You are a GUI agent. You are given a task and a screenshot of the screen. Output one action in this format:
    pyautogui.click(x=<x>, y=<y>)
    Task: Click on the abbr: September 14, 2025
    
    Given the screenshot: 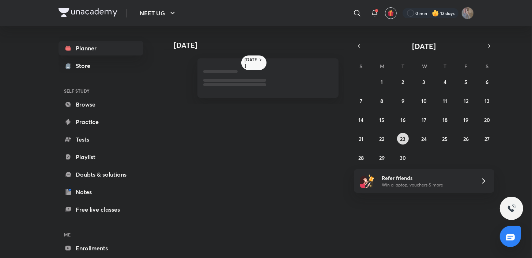 What is the action you would take?
    pyautogui.click(x=361, y=120)
    